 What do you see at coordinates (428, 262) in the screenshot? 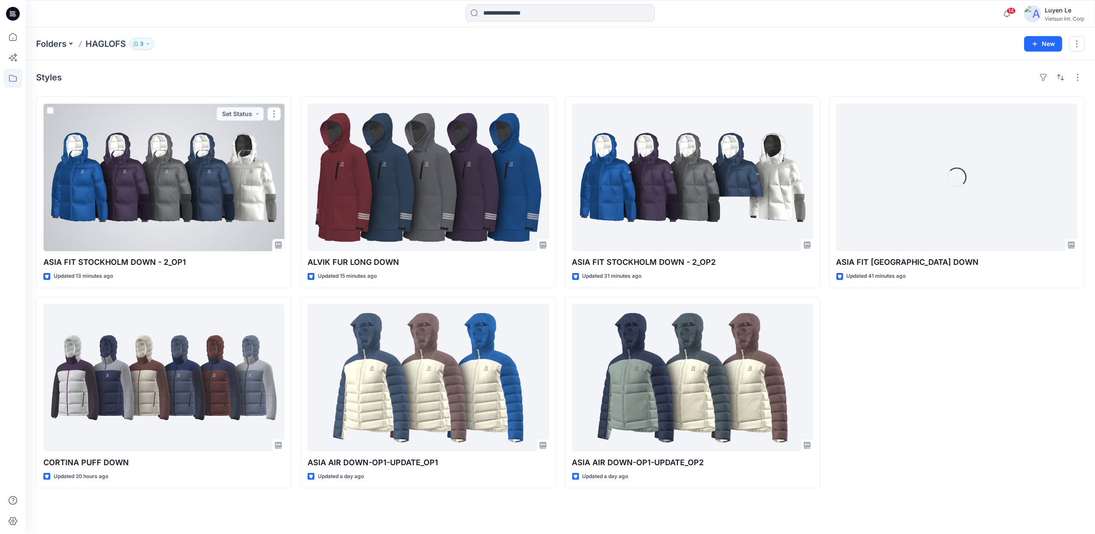
I see `p: ALVIK FUR LONG DOWN` at bounding box center [428, 262].